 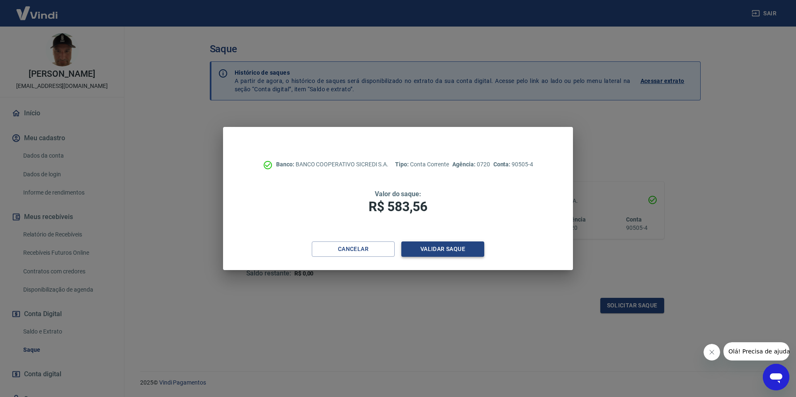 I want to click on span: Olá! Precisa de ajuda?, so click(x=37, y=9).